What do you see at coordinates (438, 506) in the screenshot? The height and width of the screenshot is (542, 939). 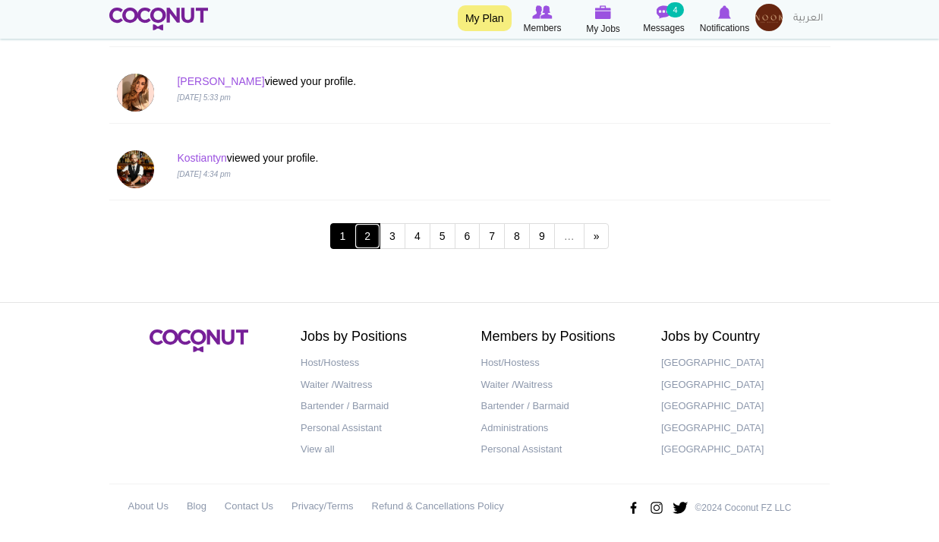 I see `a: Refund & Cancellations Policy` at bounding box center [438, 506].